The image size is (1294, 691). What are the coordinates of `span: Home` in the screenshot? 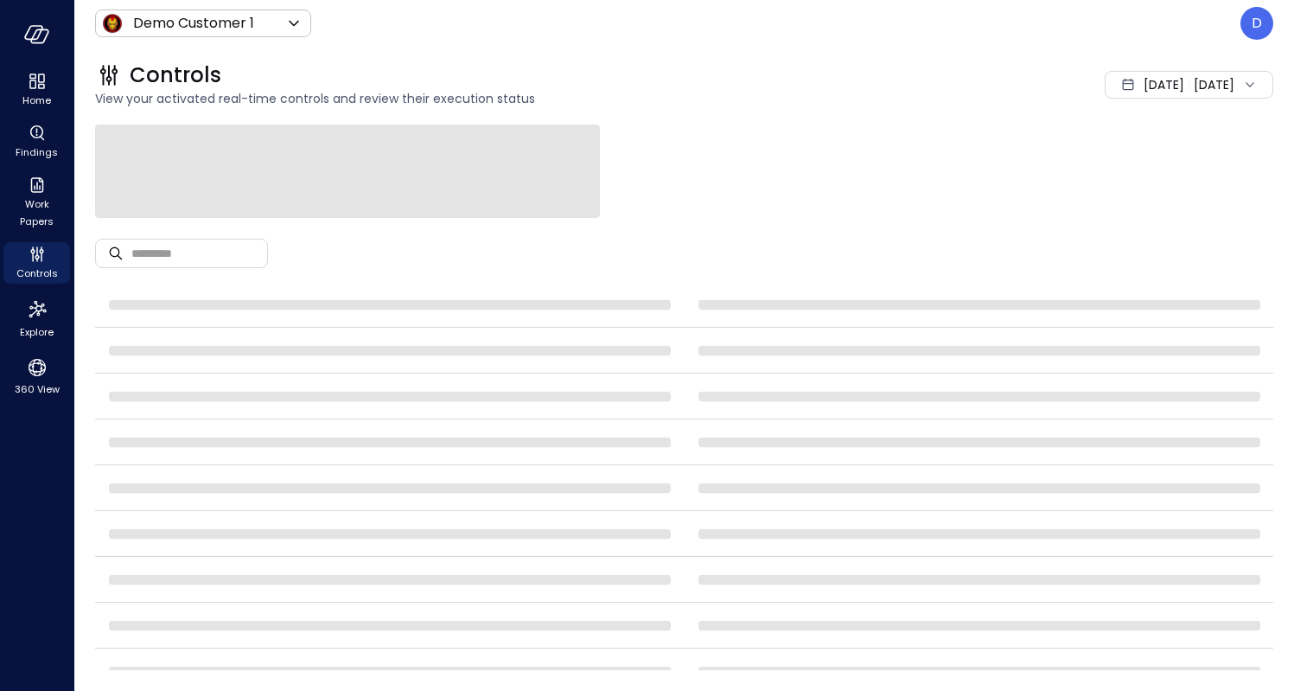 It's located at (36, 100).